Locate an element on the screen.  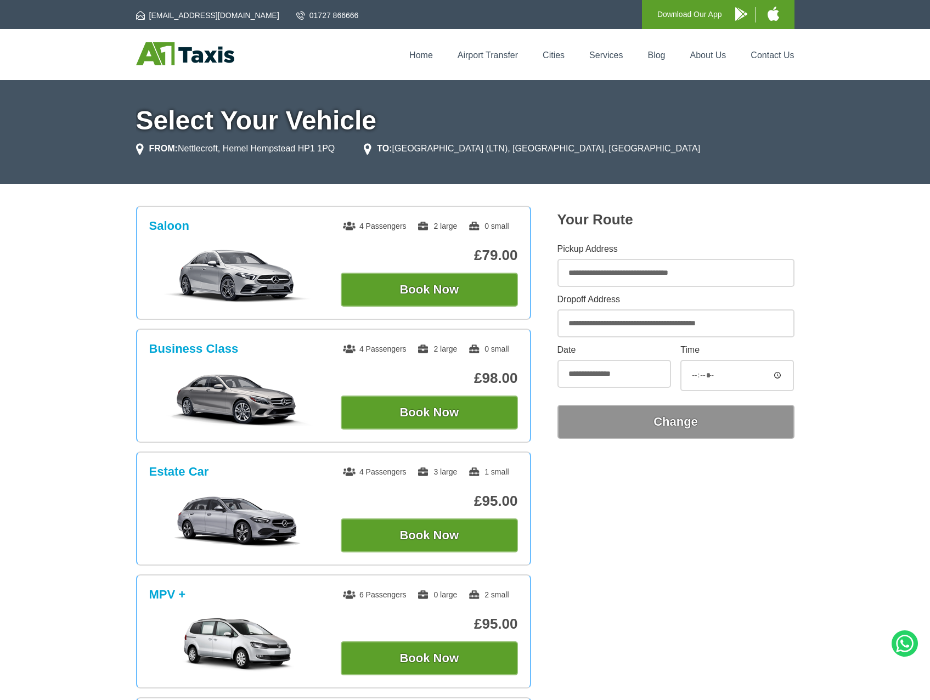
p: £79.00 is located at coordinates (429, 255).